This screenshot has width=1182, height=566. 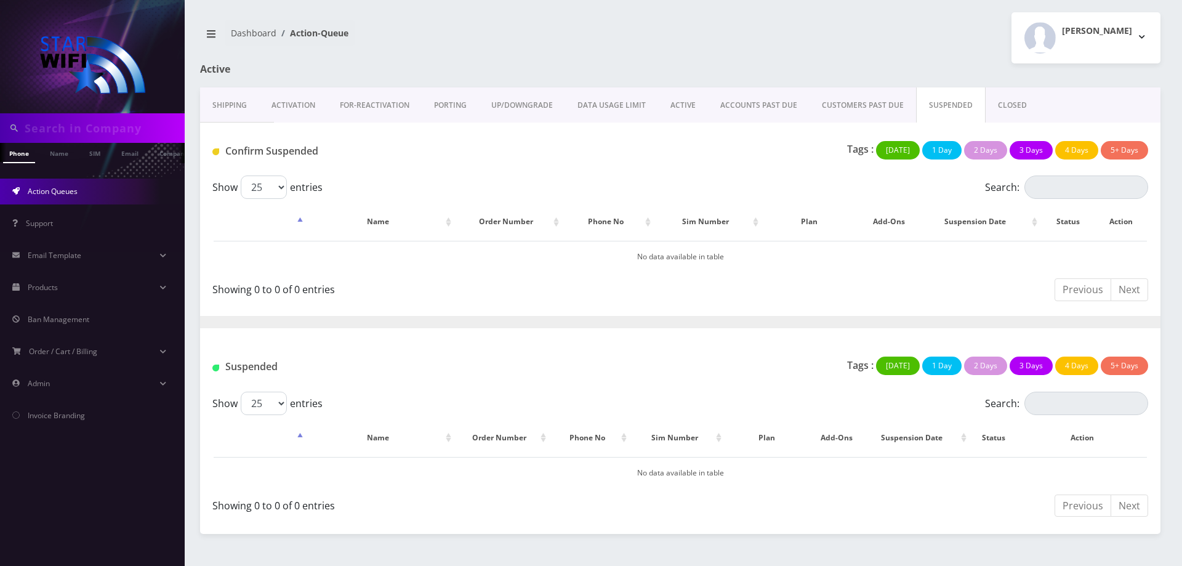 I want to click on a: Shipping, so click(x=230, y=105).